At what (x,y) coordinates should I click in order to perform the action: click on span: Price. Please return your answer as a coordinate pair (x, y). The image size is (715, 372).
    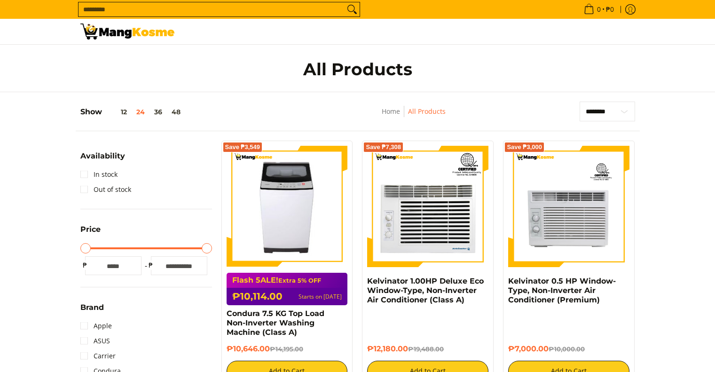
    Looking at the image, I should click on (90, 229).